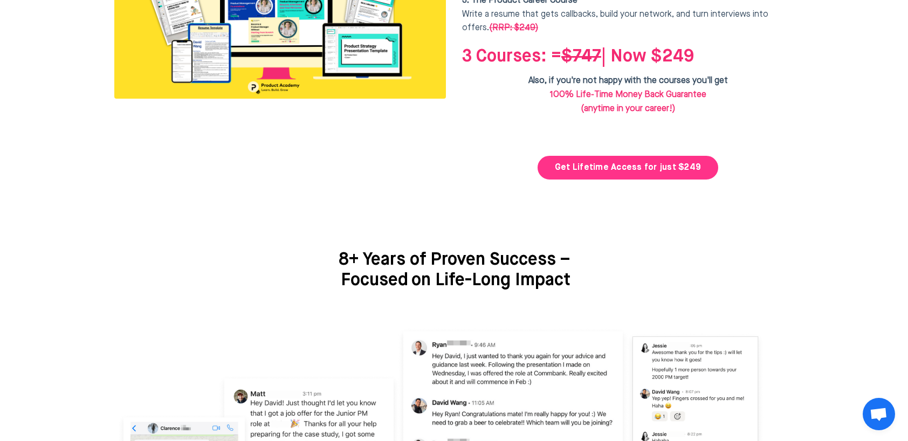 This screenshot has width=908, height=441. What do you see at coordinates (454, 270) in the screenshot?
I see `h2: 8+ Years of Proven Success – Focused on Life-Long Impact` at bounding box center [454, 270].